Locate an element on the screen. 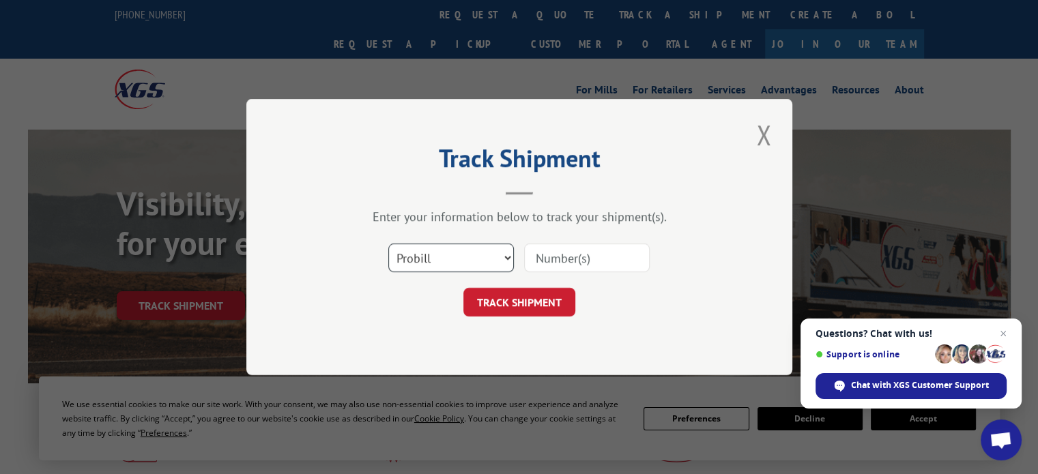 Image resolution: width=1038 pixels, height=474 pixels. span: Questions? Chat with us! is located at coordinates (911, 334).